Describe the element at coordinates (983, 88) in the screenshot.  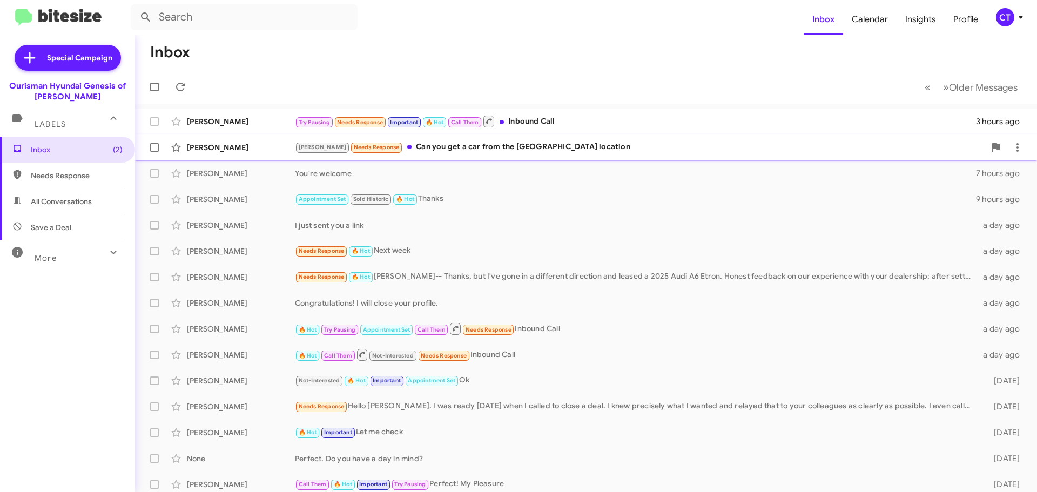
I see `span: Older Messages` at that location.